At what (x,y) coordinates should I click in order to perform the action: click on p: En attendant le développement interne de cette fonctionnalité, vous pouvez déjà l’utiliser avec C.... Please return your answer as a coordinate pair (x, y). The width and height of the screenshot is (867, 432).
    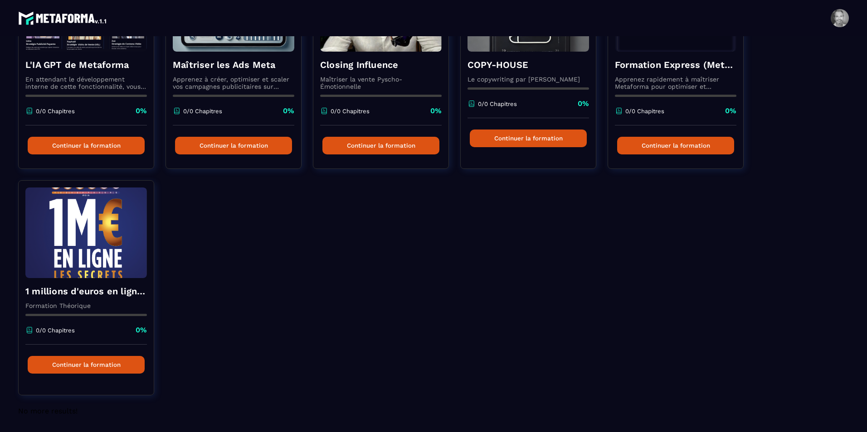
    Looking at the image, I should click on (86, 83).